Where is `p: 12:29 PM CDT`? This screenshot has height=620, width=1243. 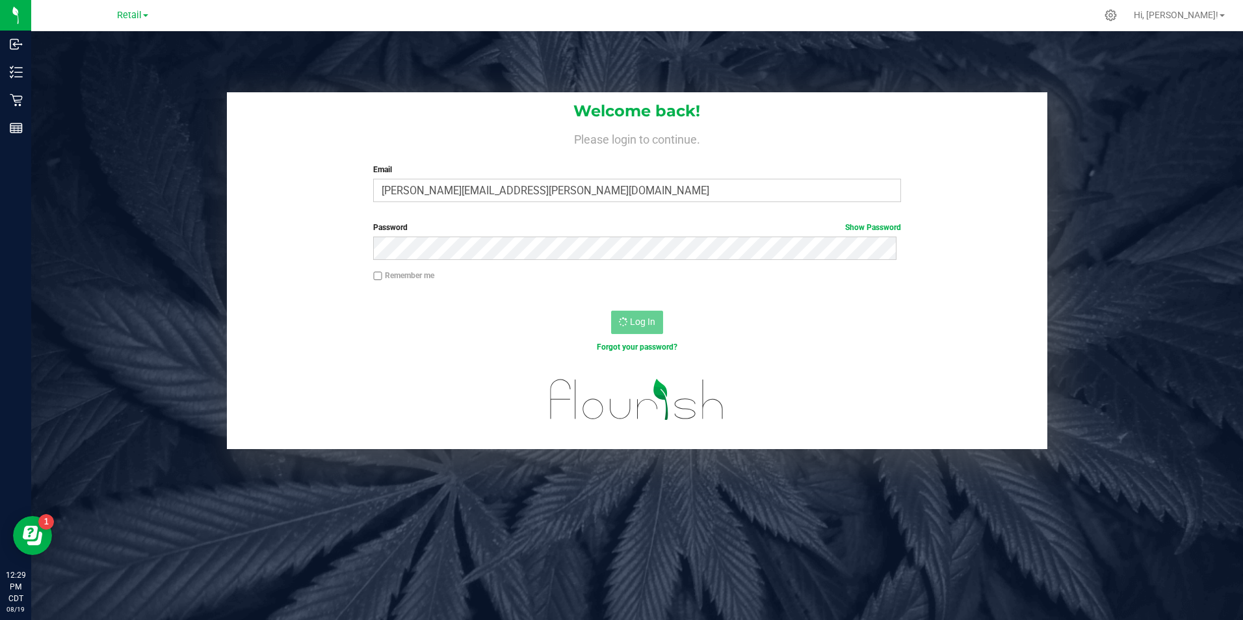
p: 12:29 PM CDT is located at coordinates (16, 587).